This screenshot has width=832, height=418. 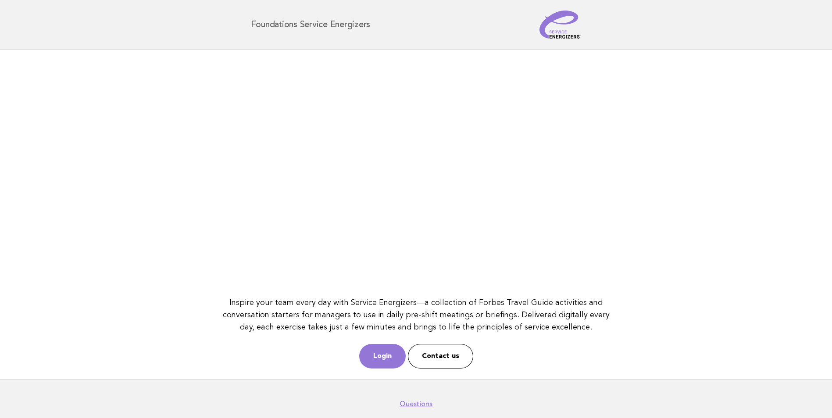 I want to click on p: Inspire your team every day with Service Energizers—a collection of Forbes Travel Guide activitie..., so click(x=416, y=315).